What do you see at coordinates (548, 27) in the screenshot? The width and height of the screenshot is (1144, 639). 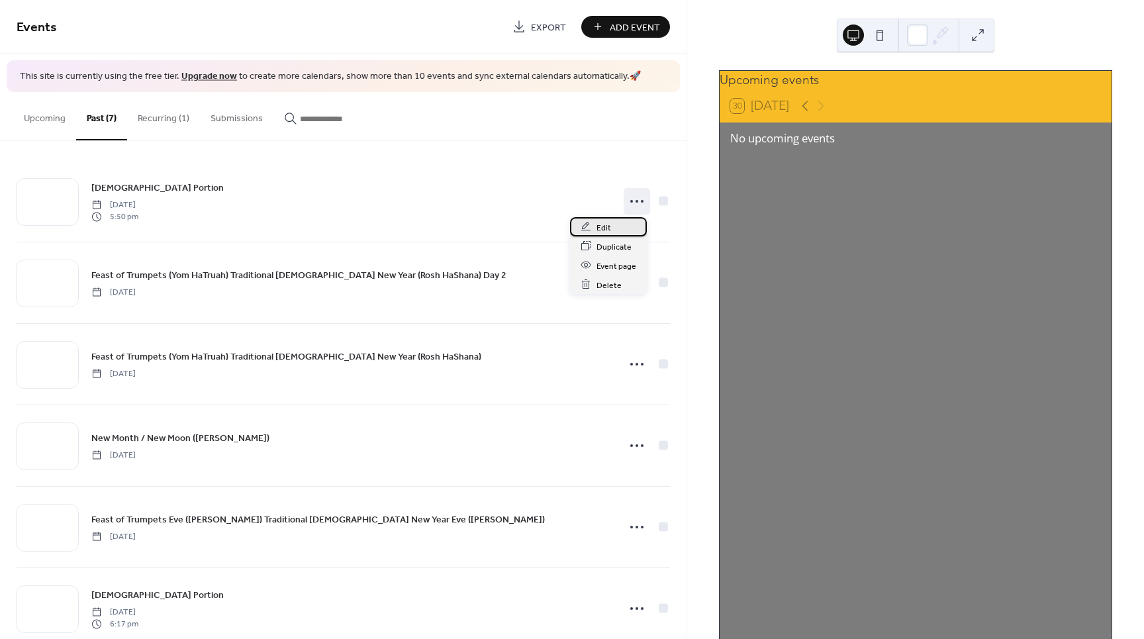 I see `span: Export` at bounding box center [548, 27].